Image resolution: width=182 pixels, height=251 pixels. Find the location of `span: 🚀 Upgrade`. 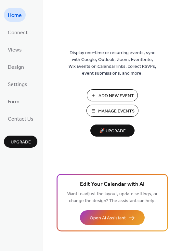

span: 🚀 Upgrade is located at coordinates (113, 131).